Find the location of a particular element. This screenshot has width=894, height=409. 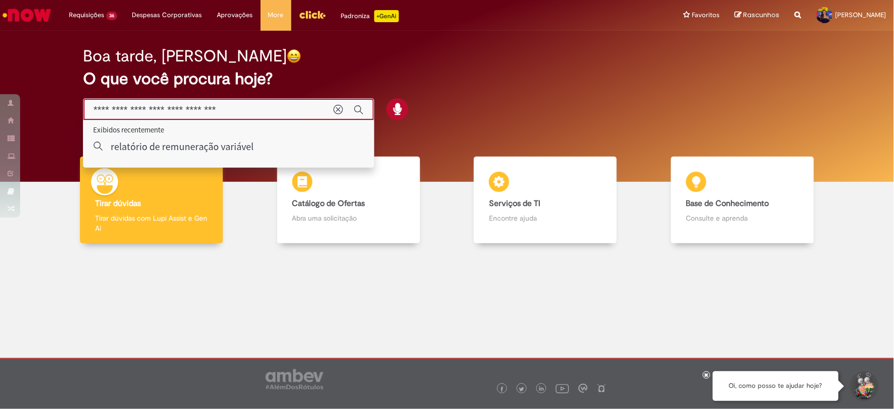

img: logo_footer_linkedin.png is located at coordinates (542, 389).